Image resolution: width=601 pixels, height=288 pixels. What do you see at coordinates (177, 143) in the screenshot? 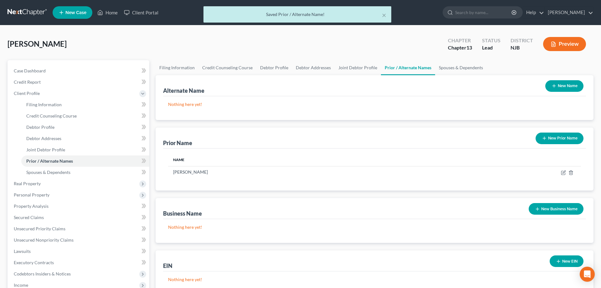
I see `div: Prior Name` at bounding box center [177, 143].